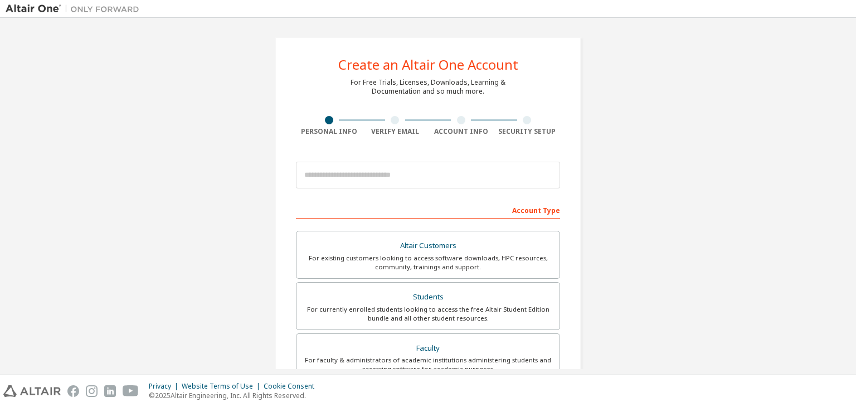 This screenshot has width=856, height=407. What do you see at coordinates (428, 314) in the screenshot?
I see `div: For currently enrolled students looking to access the free Altair Student Edition bundle and all ...` at bounding box center [428, 314].